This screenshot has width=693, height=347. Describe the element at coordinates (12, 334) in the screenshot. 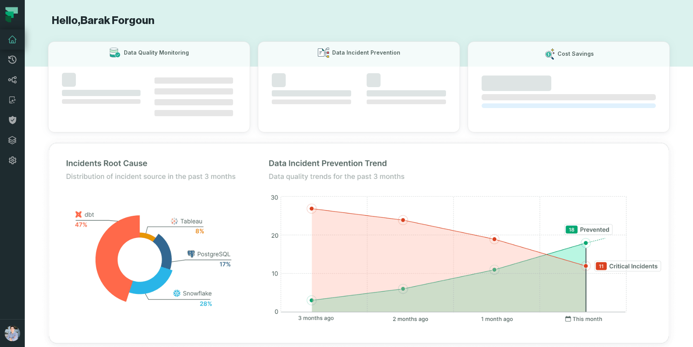

I see `img: avatar of Alon Nafta` at that location.